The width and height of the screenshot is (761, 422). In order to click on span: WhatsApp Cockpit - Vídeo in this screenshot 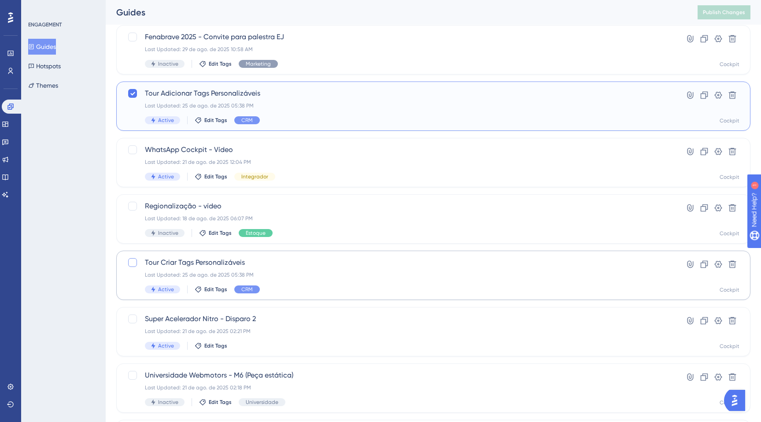, I will do `click(398, 150)`.